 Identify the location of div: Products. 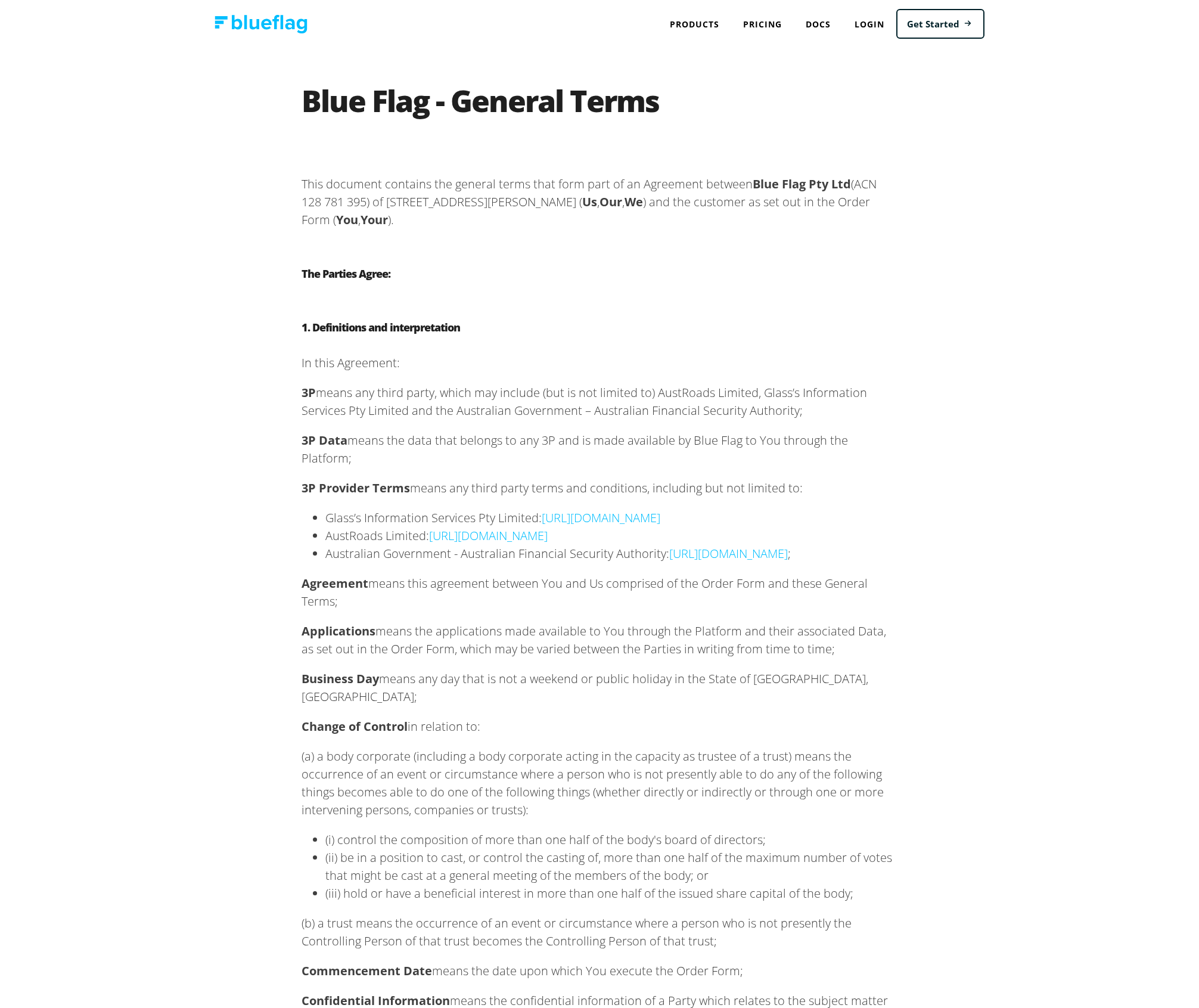
(694, 24).